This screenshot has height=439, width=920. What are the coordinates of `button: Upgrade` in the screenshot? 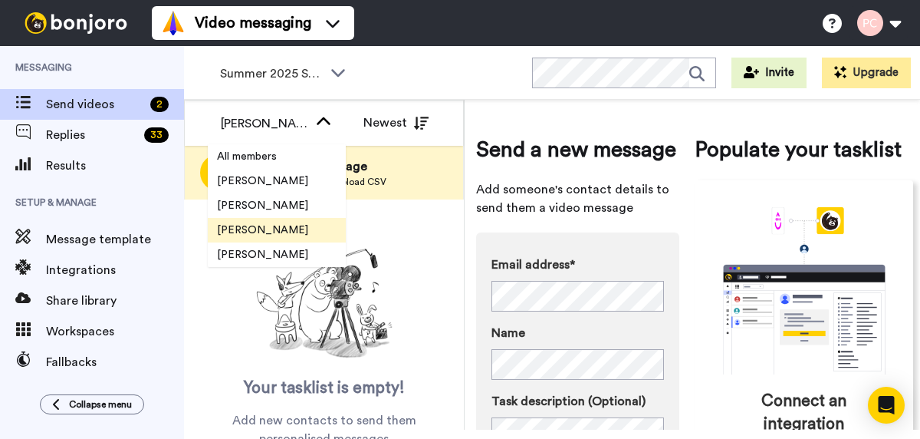 It's located at (867, 73).